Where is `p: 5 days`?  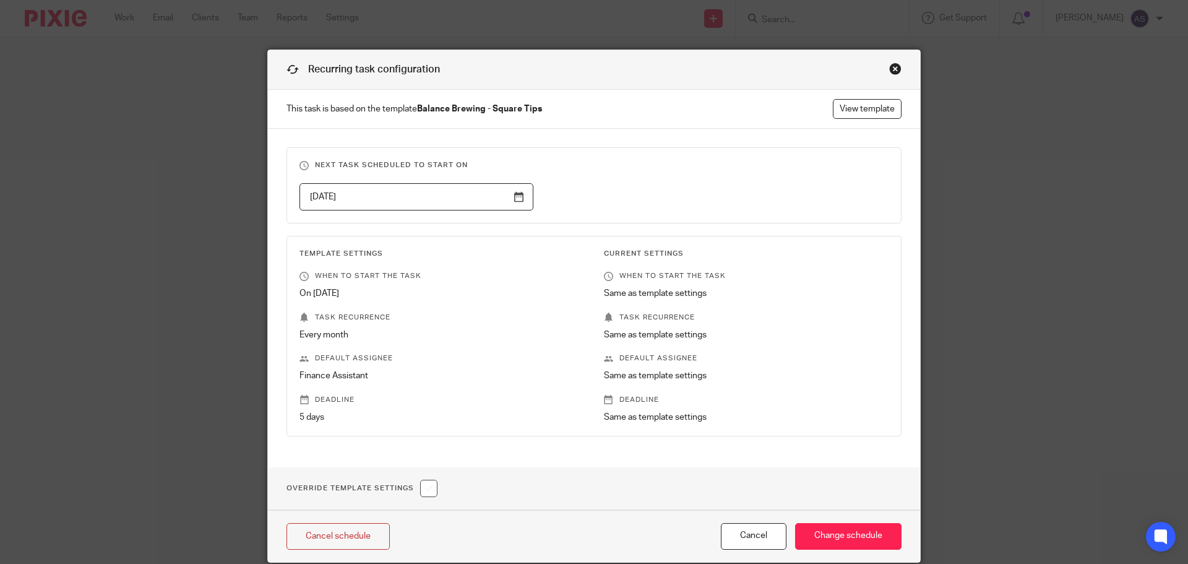
p: 5 days is located at coordinates (442, 417).